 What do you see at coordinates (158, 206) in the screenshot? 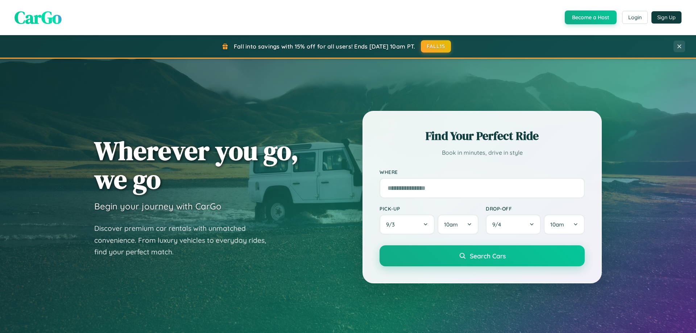
I see `h3: Begin your journey with CarGo` at bounding box center [158, 206].